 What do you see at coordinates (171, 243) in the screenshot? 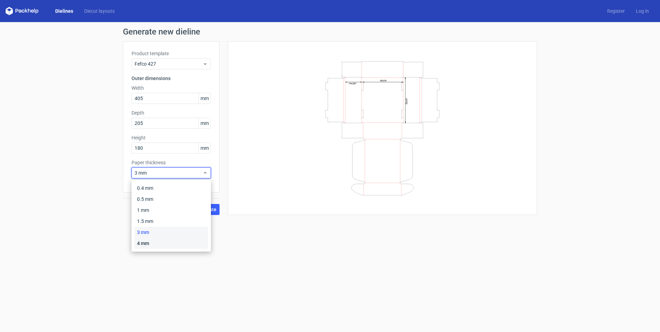
I see `div: 4 mm` at bounding box center [171, 243].